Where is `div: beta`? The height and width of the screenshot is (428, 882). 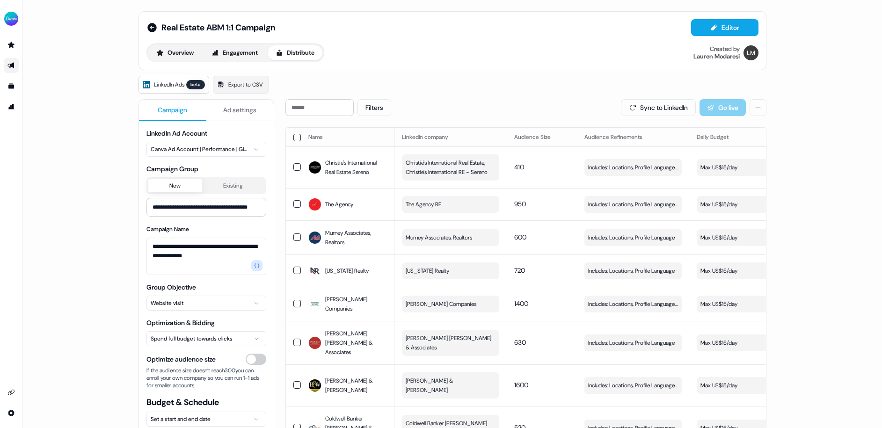 div: beta is located at coordinates (195, 85).